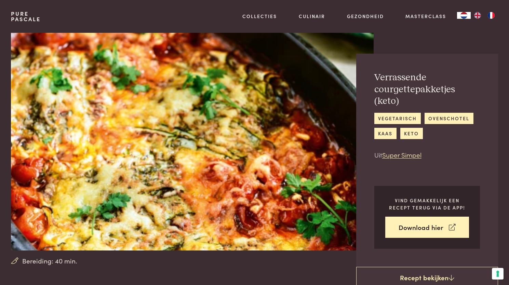  I want to click on a: Collecties, so click(260, 16).